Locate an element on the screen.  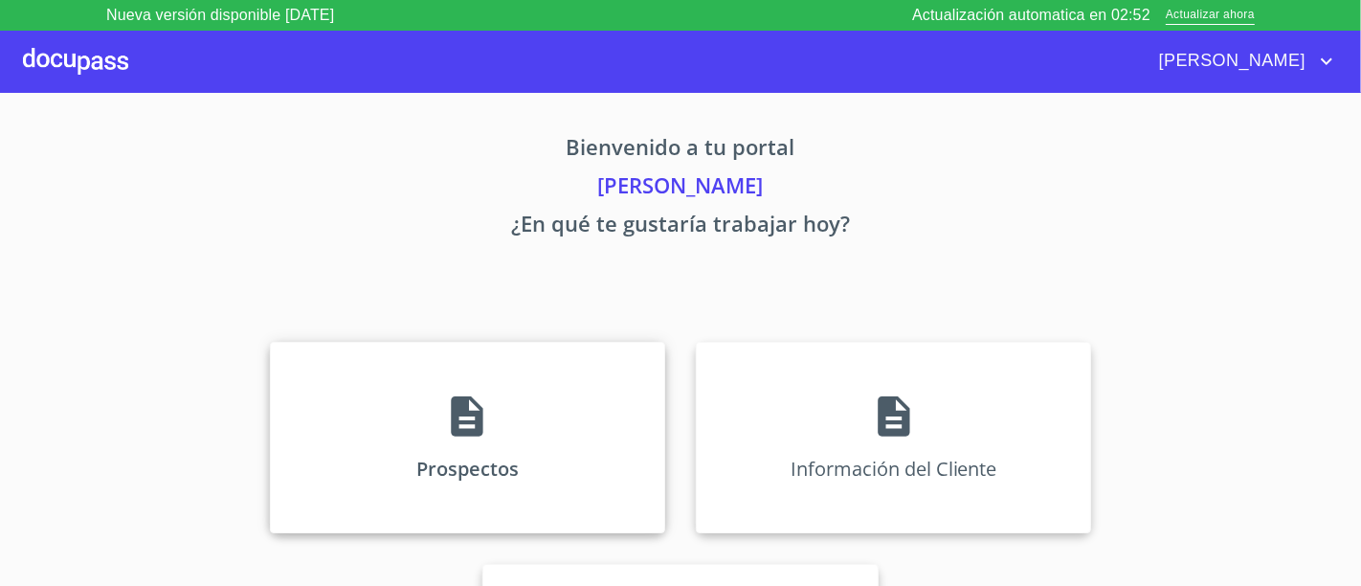
p: Información del Cliente is located at coordinates (894, 468).